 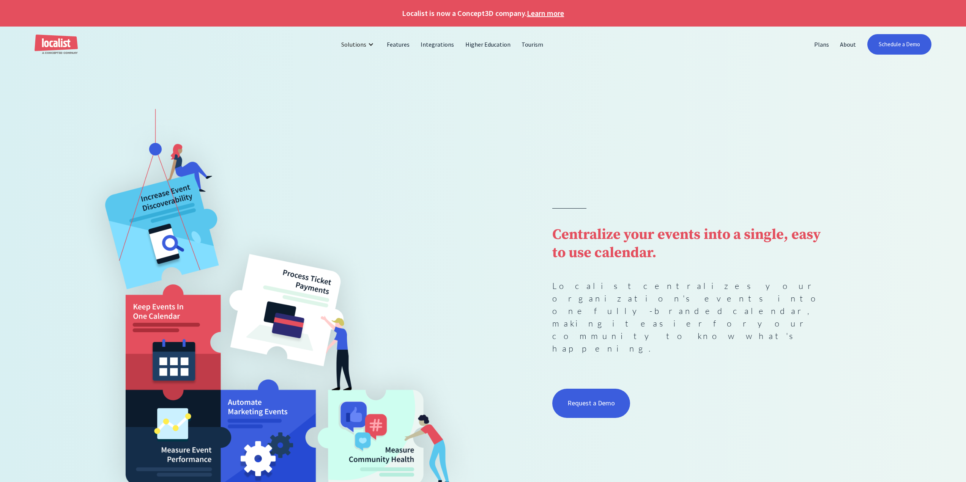 What do you see at coordinates (848, 44) in the screenshot?
I see `a: About` at bounding box center [848, 44].